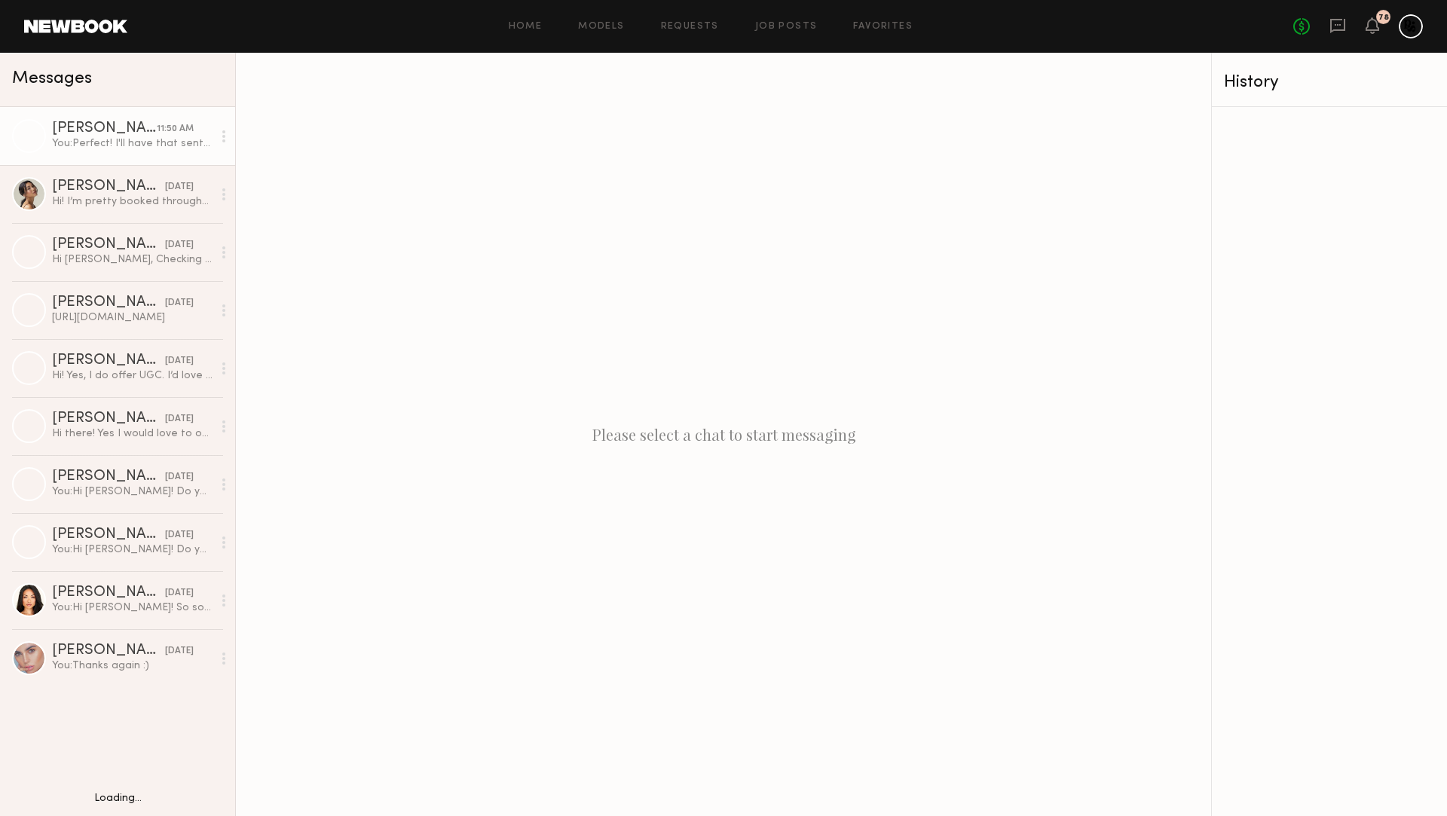 The image size is (1447, 816). What do you see at coordinates (175, 129) in the screenshot?
I see `div: 11:50 AM` at bounding box center [175, 129].